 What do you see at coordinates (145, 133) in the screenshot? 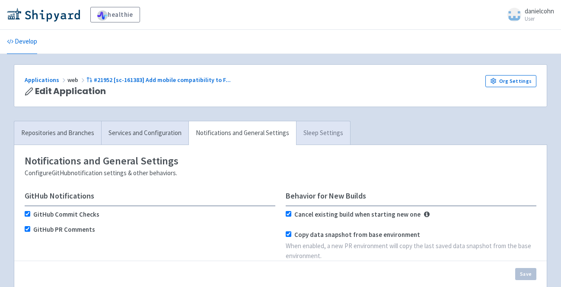
I see `a: Services and Configuration` at bounding box center [145, 133].